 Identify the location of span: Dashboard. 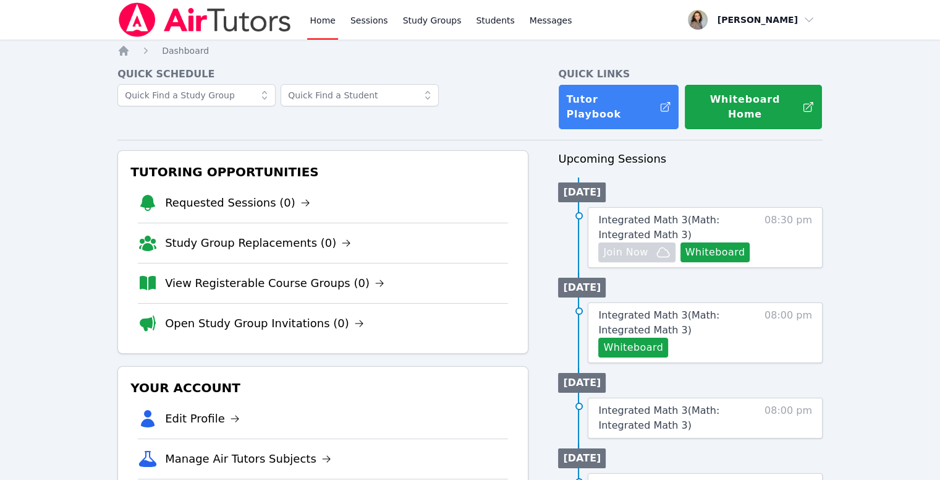
(185, 51).